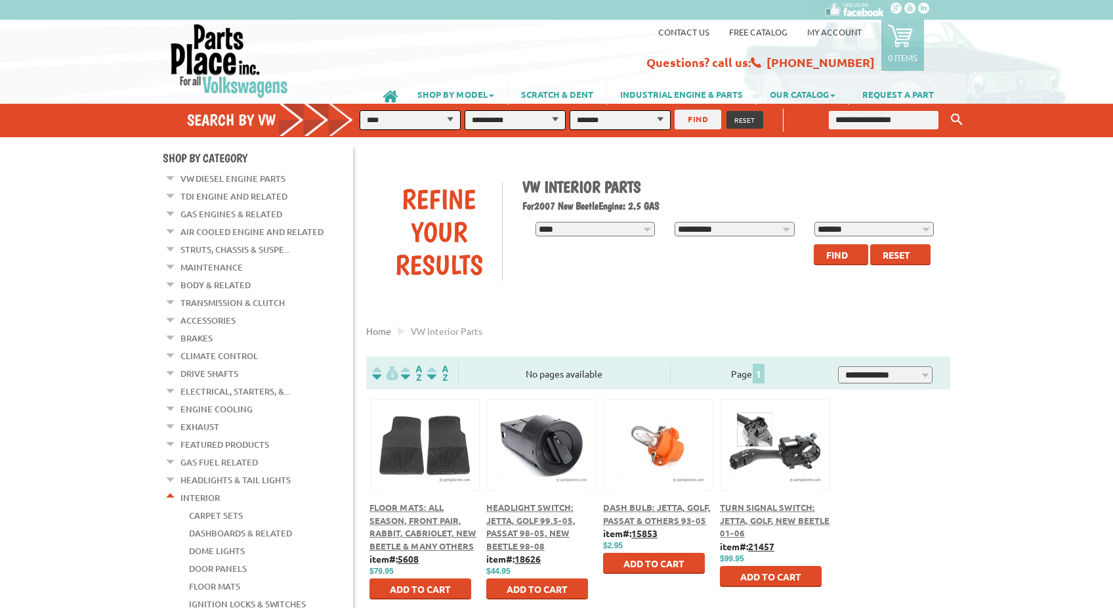 This screenshot has height=608, width=1113. Describe the element at coordinates (439, 232) in the screenshot. I see `div: Refine Your Results` at that location.